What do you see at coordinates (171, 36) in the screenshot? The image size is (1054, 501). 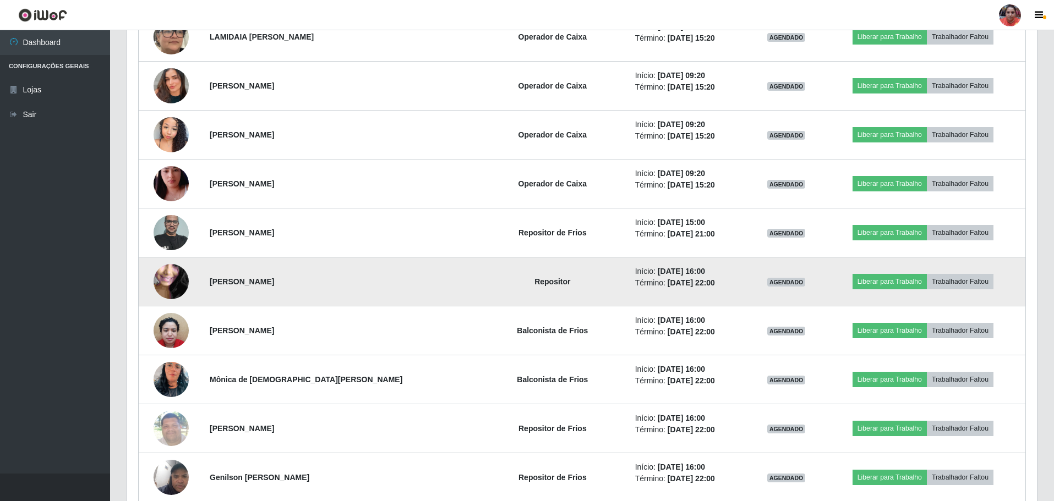 I see `img: 1756231010966.jpeg` at bounding box center [171, 36].